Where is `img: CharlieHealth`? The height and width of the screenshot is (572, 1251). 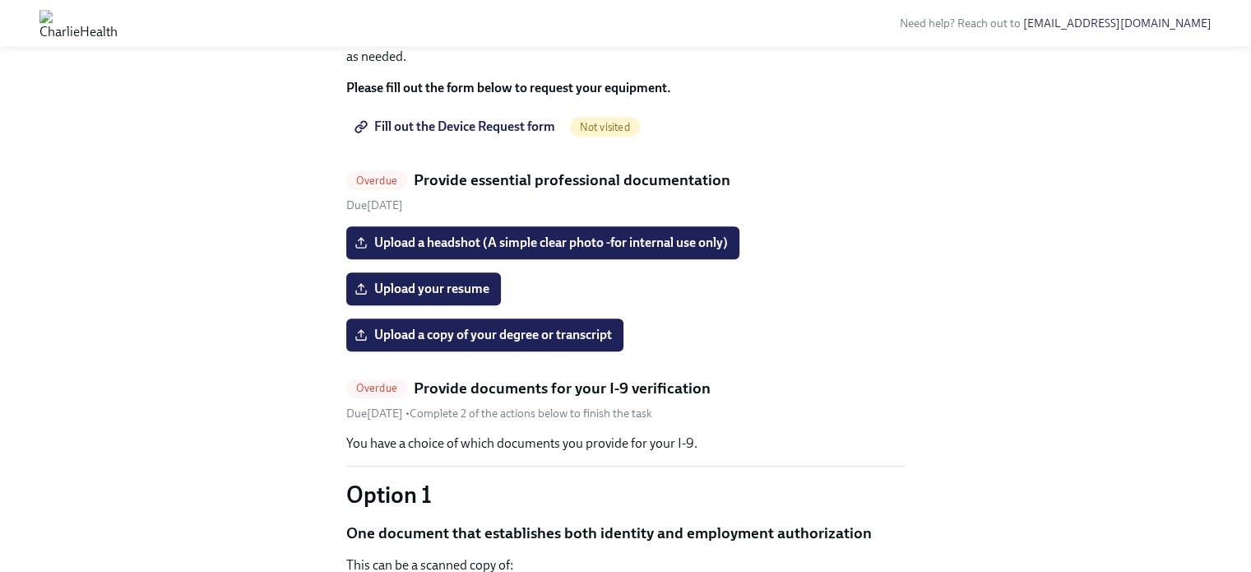 img: CharlieHealth is located at coordinates (78, 23).